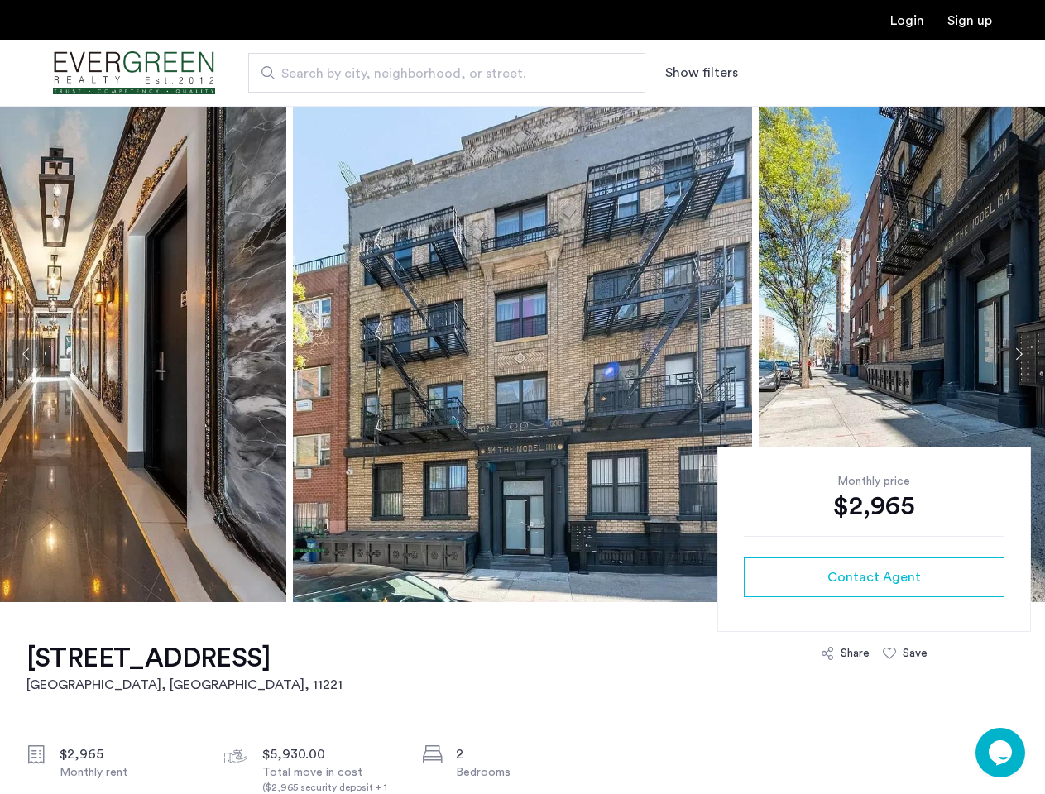 This screenshot has width=1045, height=794. Describe the element at coordinates (525, 773) in the screenshot. I see `div: Bedrooms` at that location.